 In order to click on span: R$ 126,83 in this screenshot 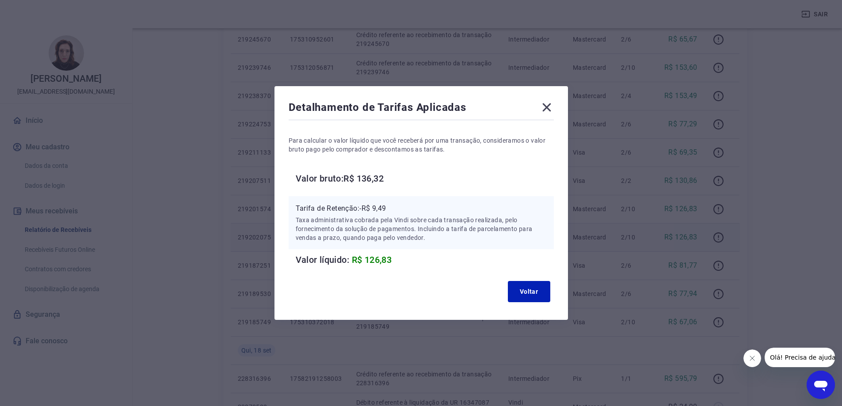, I will do `click(372, 260)`.